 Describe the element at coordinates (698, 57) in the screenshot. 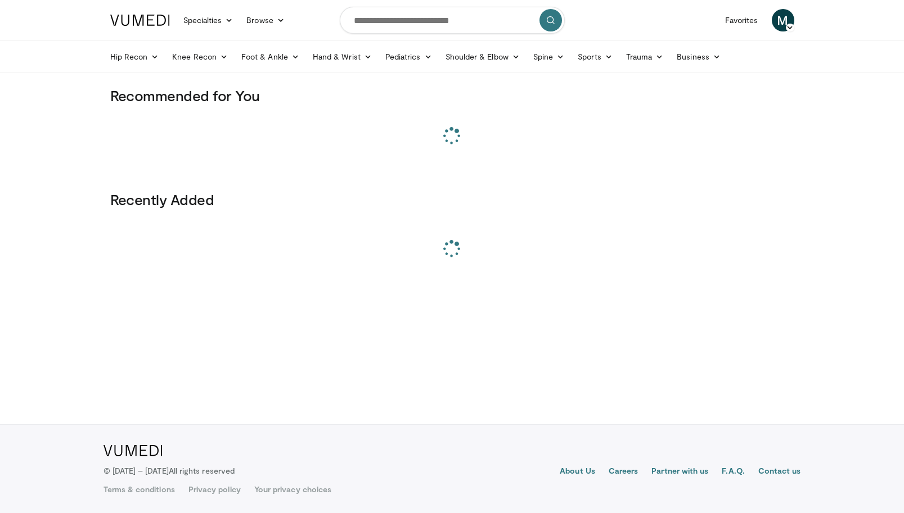

I see `a: Business` at that location.